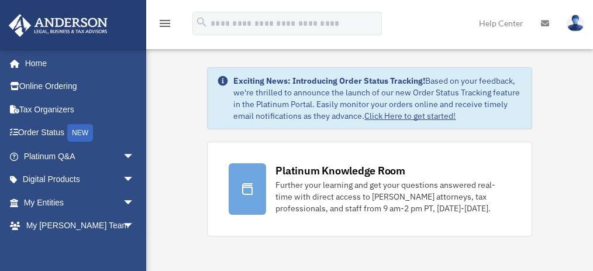  What do you see at coordinates (80, 180) in the screenshot?
I see `a: Digital Productsarrow_drop_down` at bounding box center [80, 180].